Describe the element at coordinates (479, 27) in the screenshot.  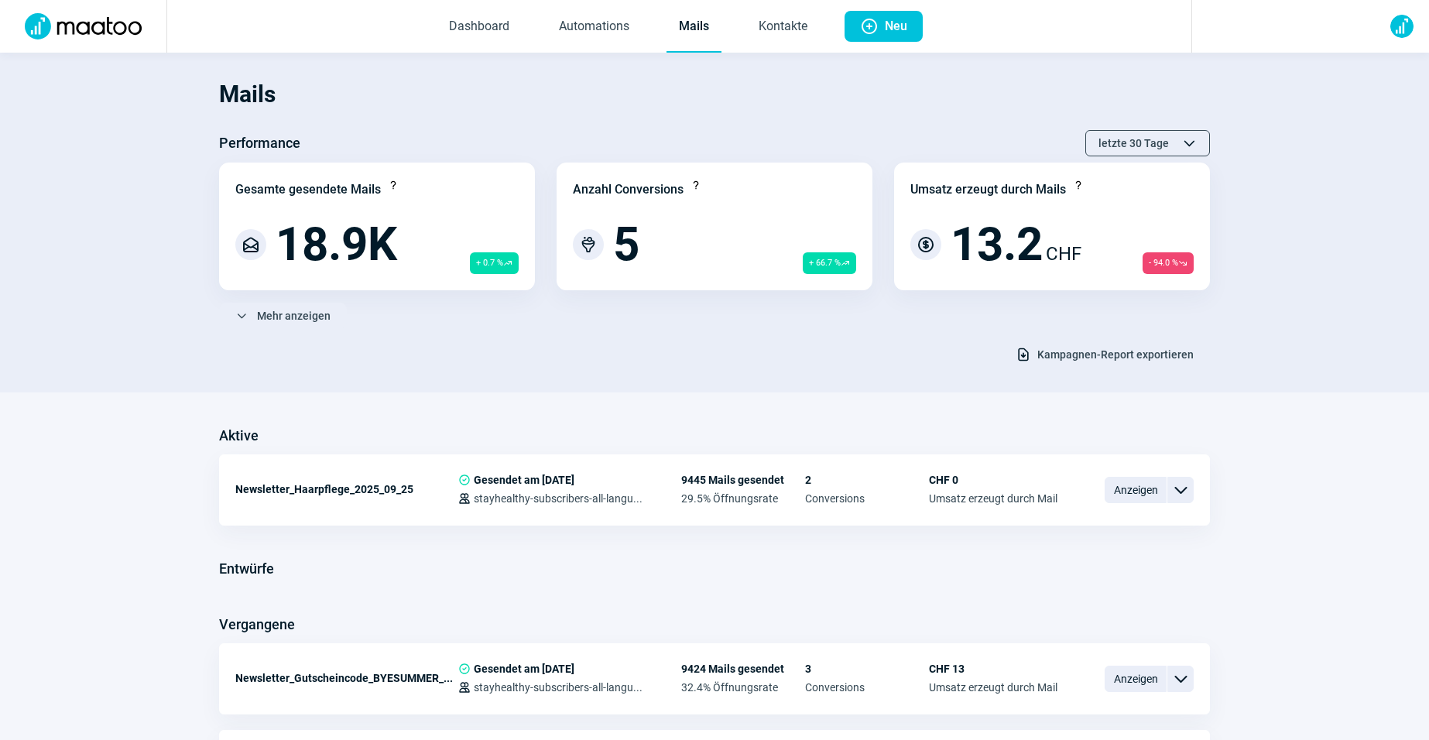
I see `a: Dashboard` at that location.